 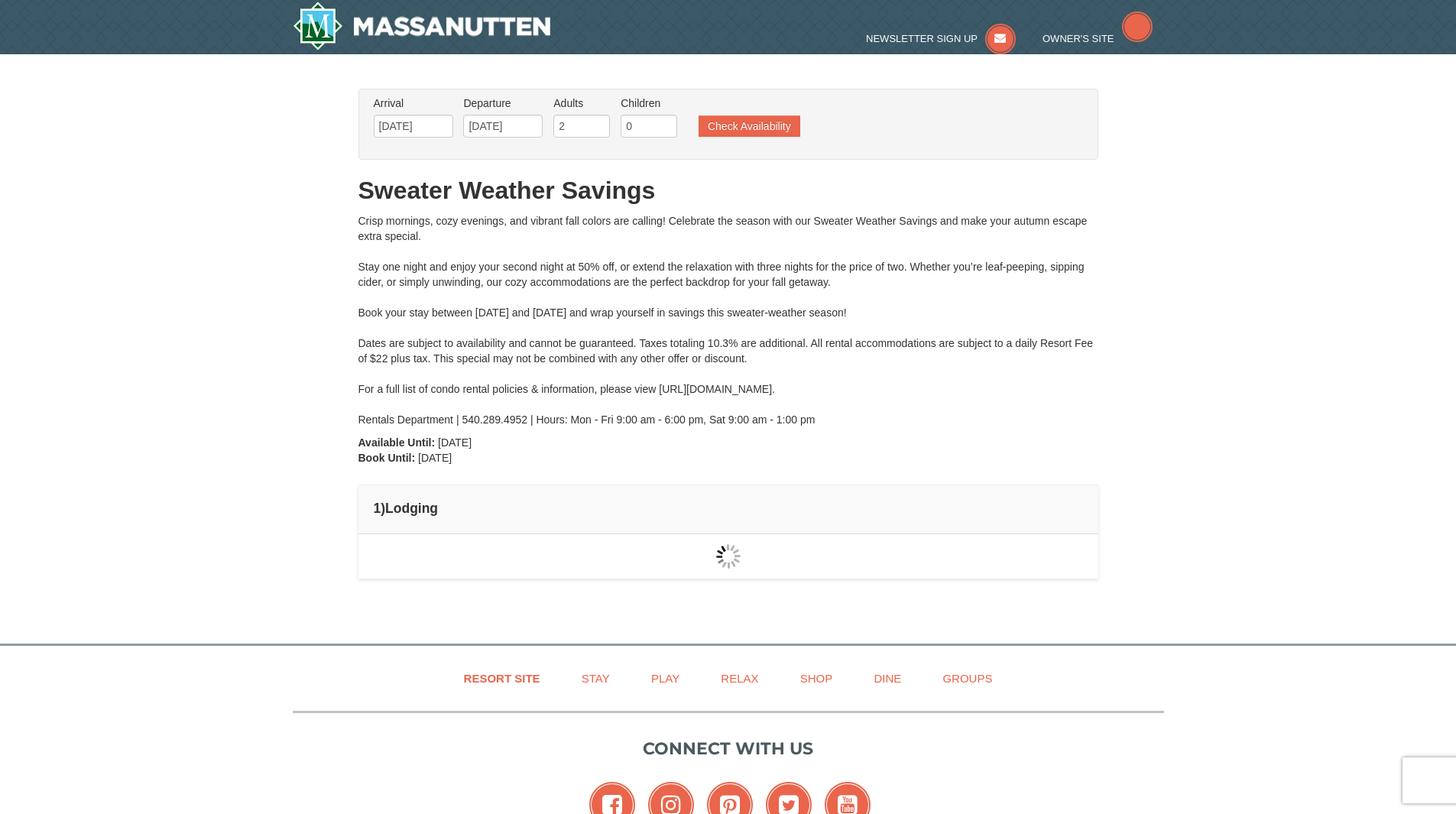 What do you see at coordinates (422, 26) in the screenshot?
I see `a: Massanutten Resort` at bounding box center [422, 26].